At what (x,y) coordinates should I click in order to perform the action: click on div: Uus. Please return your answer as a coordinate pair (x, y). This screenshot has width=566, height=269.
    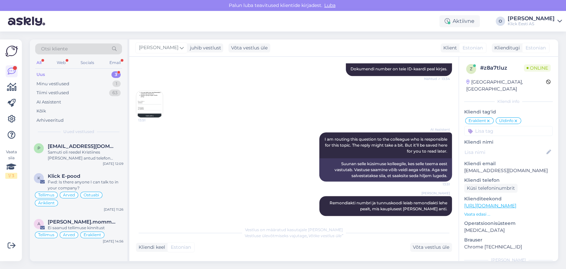
    Looking at the image, I should click on (41, 75).